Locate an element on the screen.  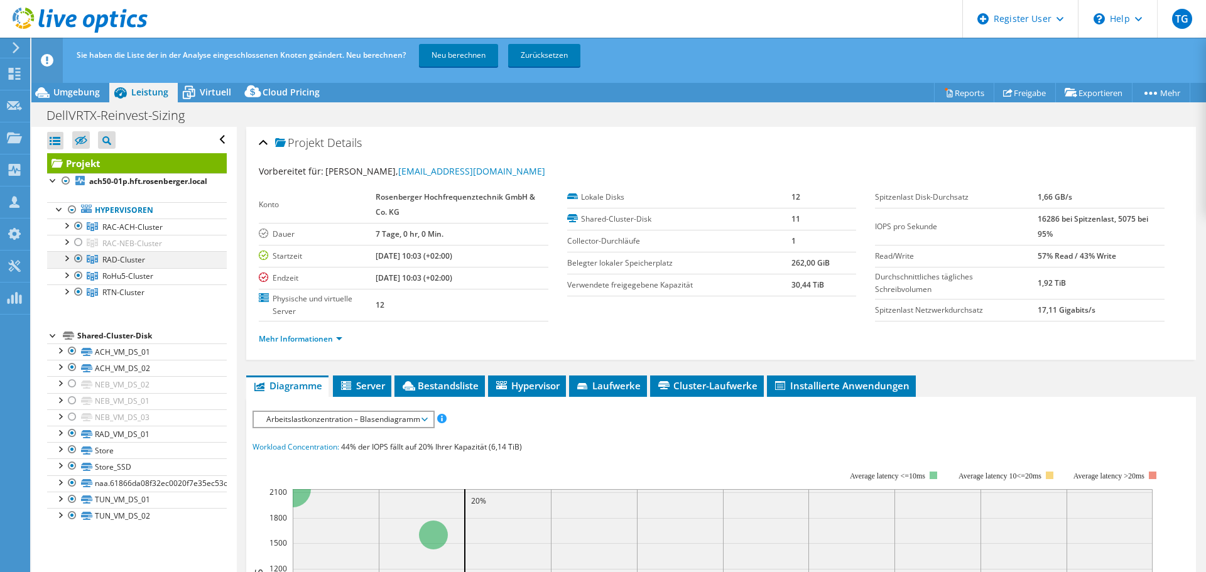
b: 1,92 TiB is located at coordinates (1051, 283).